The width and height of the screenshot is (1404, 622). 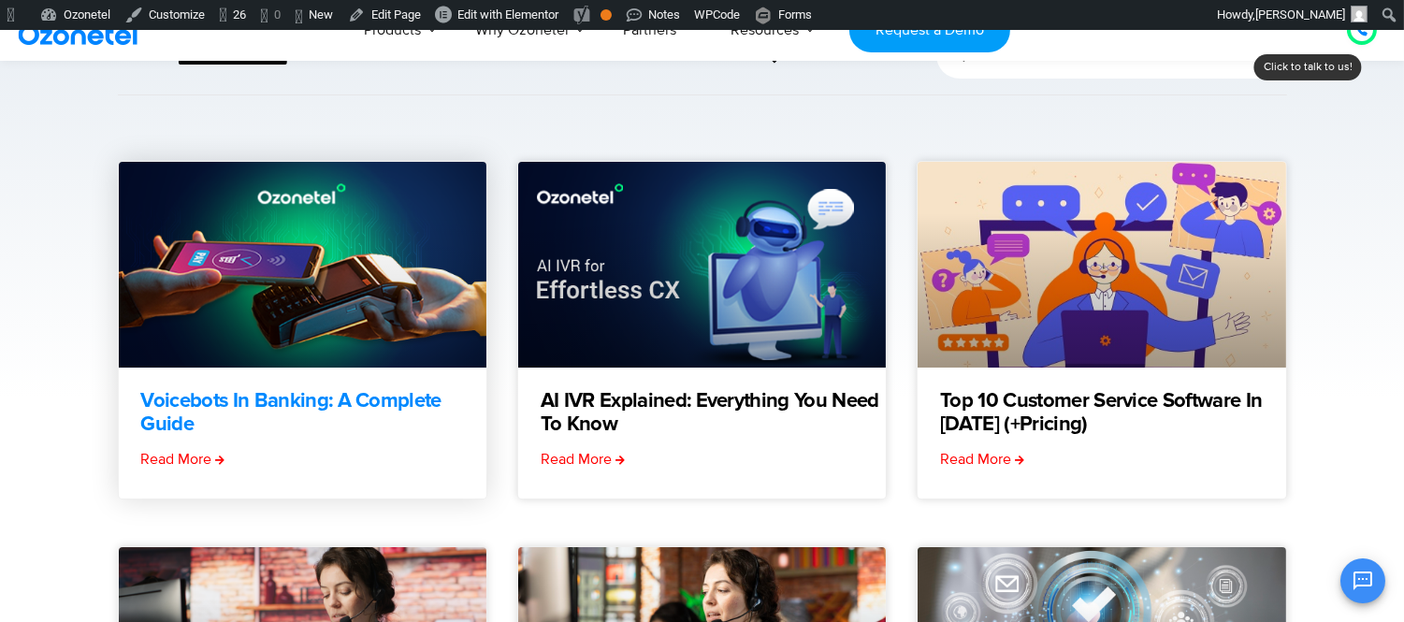 What do you see at coordinates (183, 459) in the screenshot?
I see `a: Read more about Voicebots in Banking: A Complete Guide` at bounding box center [183, 459].